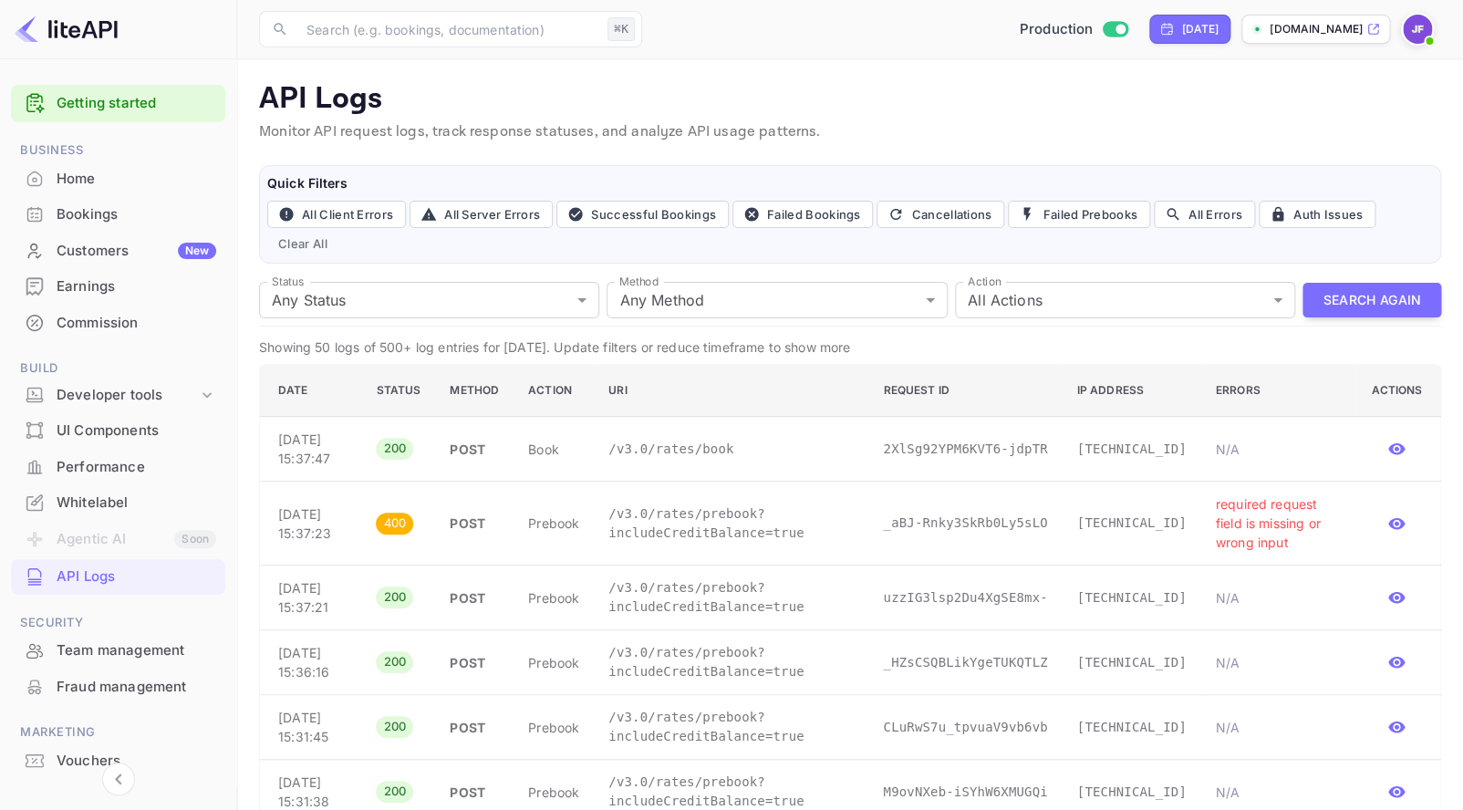  Describe the element at coordinates (965, 727) in the screenshot. I see `p: CLuRwS7u_tpvuaV9vb6vb` at that location.